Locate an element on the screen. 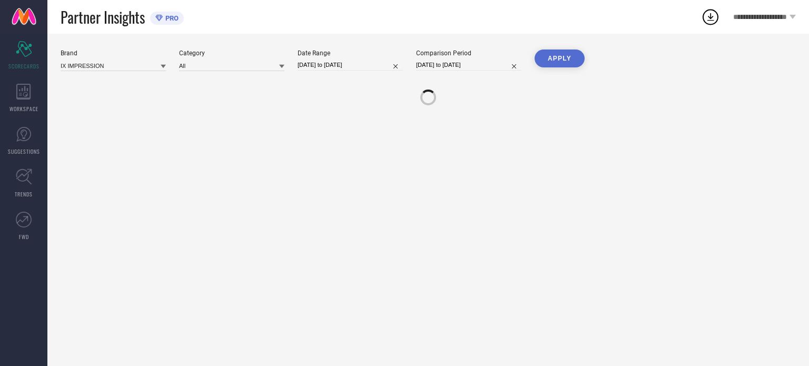 This screenshot has height=366, width=809. span: SUGGESTIONS is located at coordinates (24, 151).